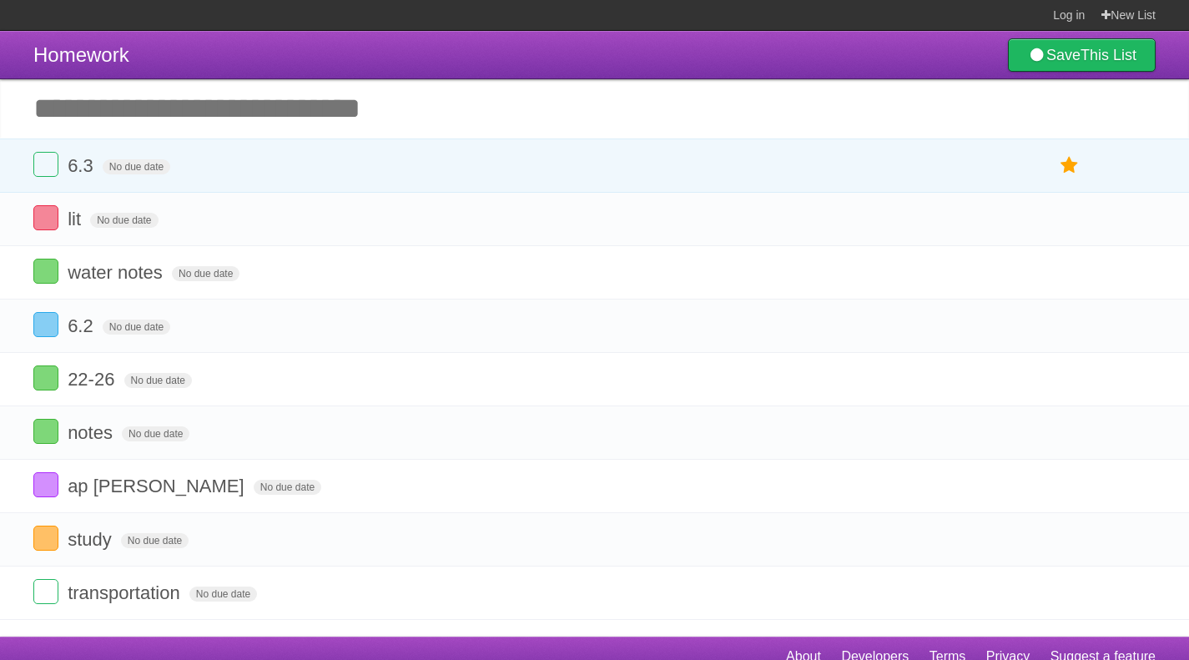 This screenshot has width=1189, height=660. I want to click on span: 6.2, so click(83, 325).